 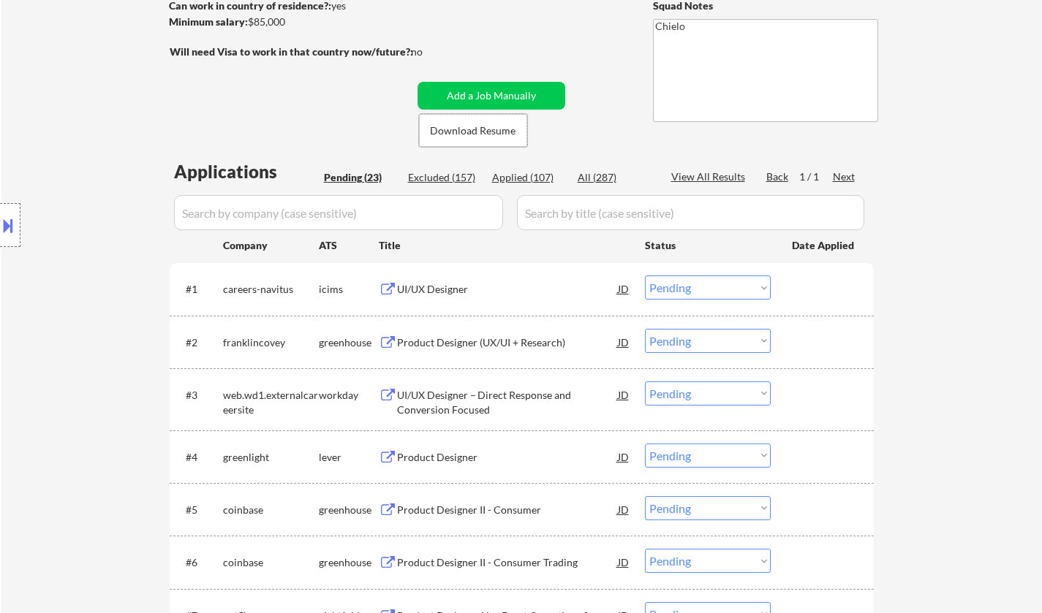 What do you see at coordinates (290, 22) in the screenshot?
I see `div: $85,000` at bounding box center [290, 22].